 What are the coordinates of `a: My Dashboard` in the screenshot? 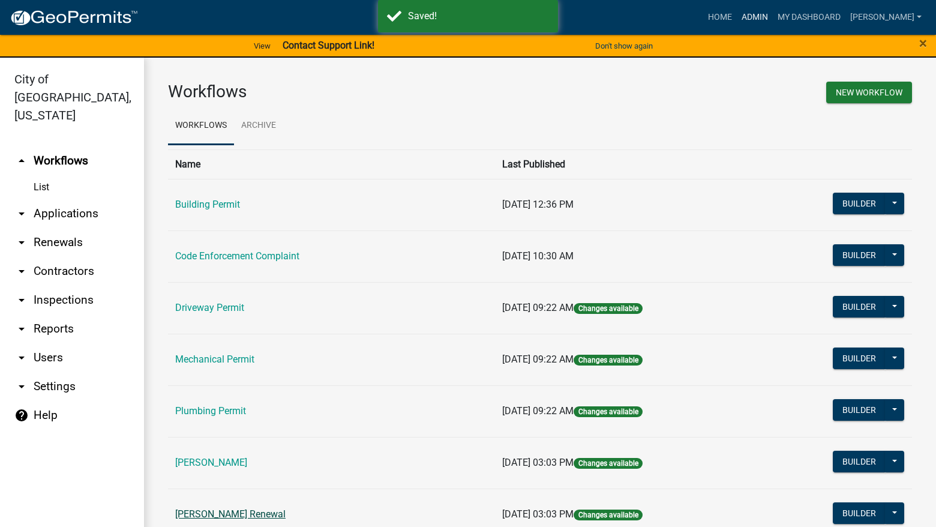 It's located at (808, 17).